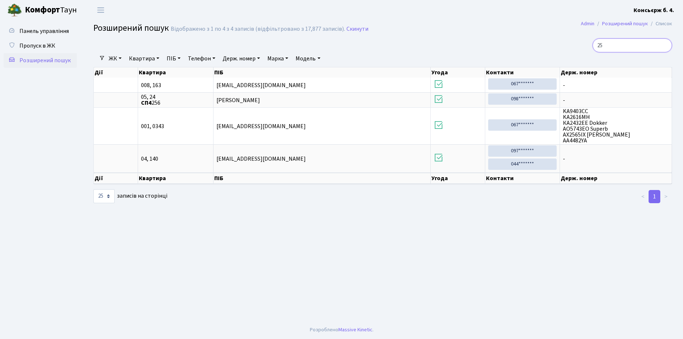 The image size is (683, 339). Describe the element at coordinates (144, 59) in the screenshot. I see `a: Квартира` at that location.